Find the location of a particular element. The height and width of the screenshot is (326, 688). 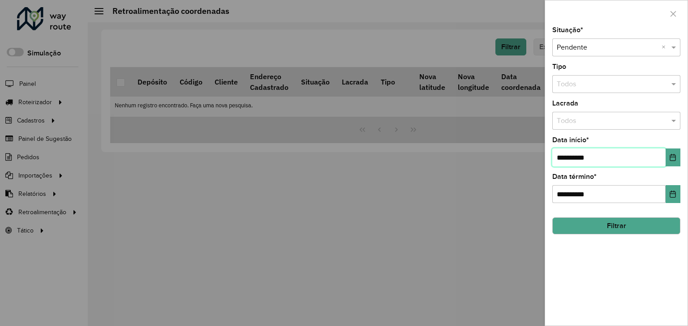

label: Tipo is located at coordinates (559, 67).